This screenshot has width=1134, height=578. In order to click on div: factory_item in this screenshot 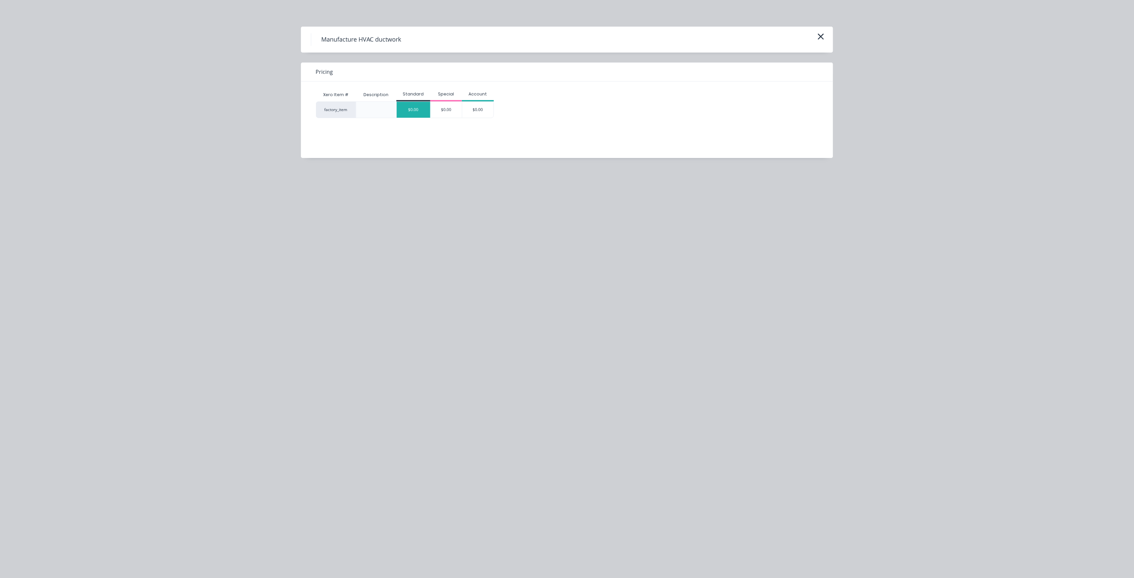, I will do `click(336, 110)`.